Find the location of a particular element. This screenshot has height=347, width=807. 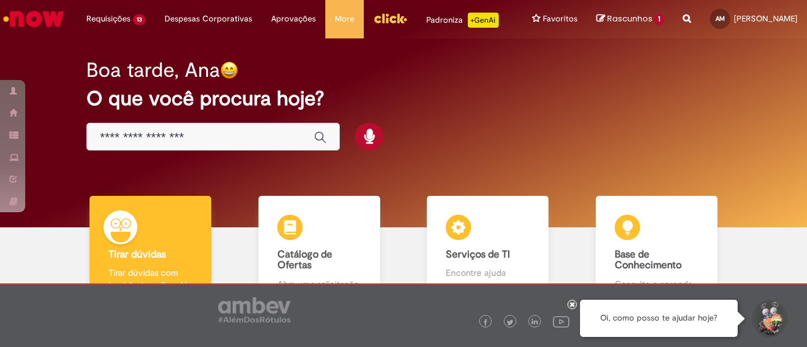

img: logo_footer_ambev_rotulo_gray.png is located at coordinates (254, 310).